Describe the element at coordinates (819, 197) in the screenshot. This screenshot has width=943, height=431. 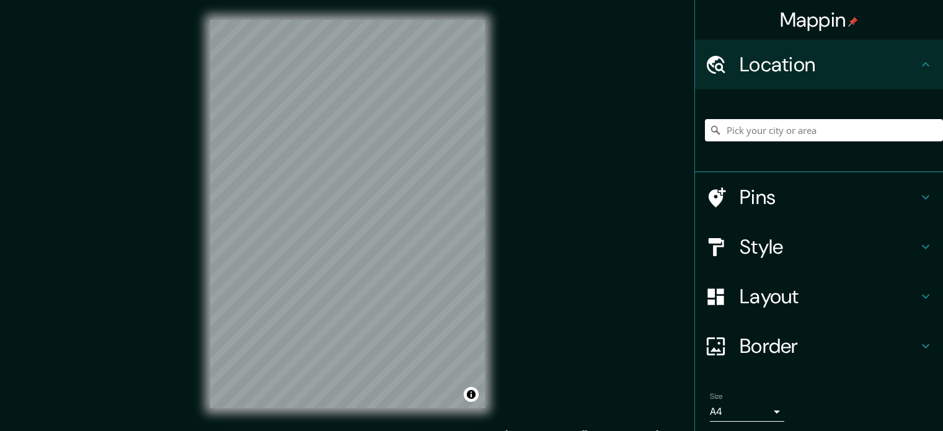
I see `div: Pins` at that location.